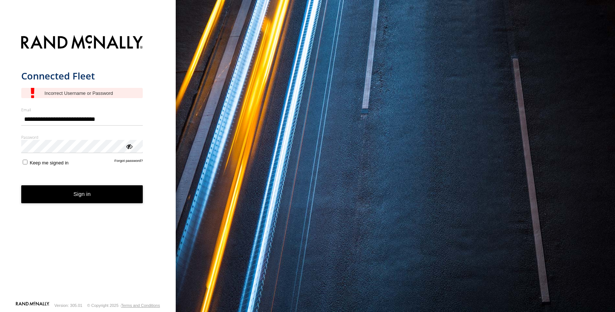  I want to click on form: main, so click(88, 166).